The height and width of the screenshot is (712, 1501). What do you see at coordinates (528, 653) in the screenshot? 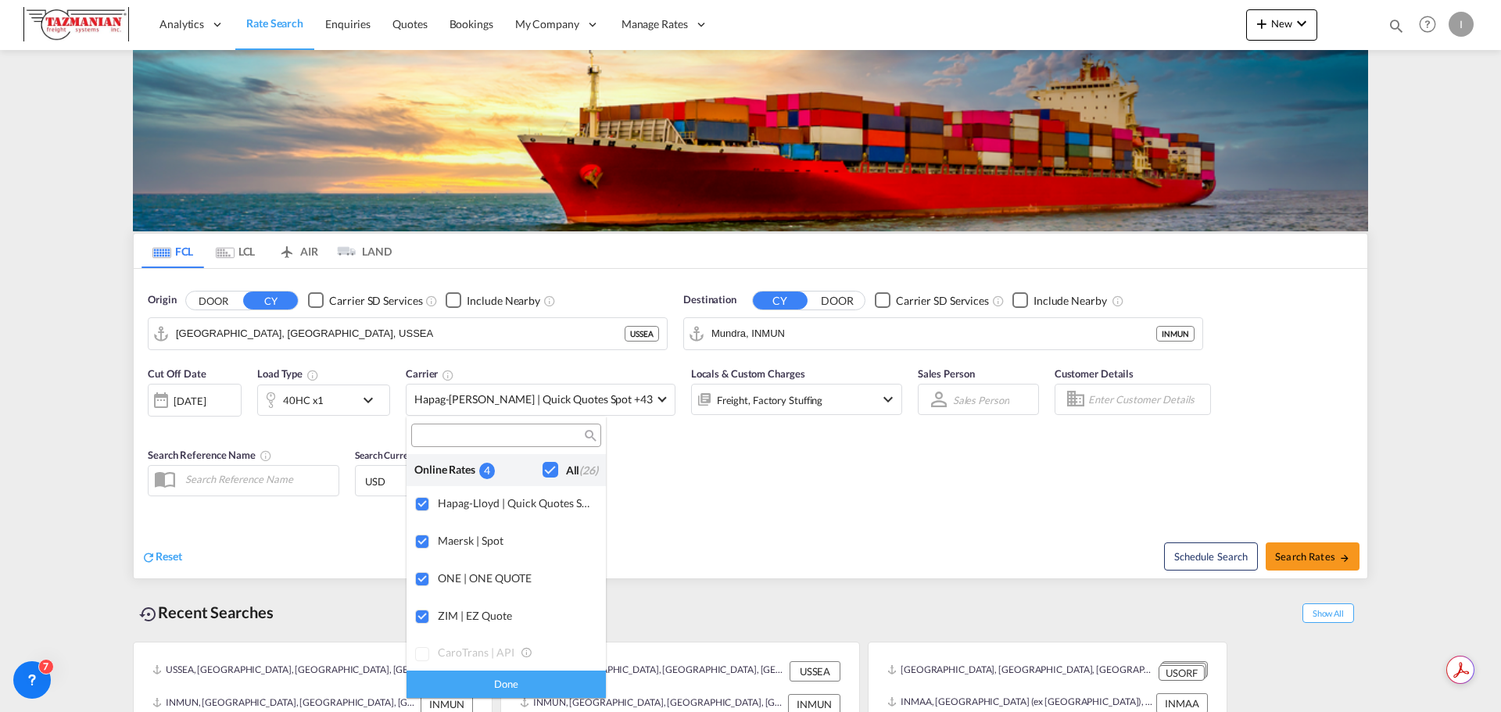
I see `md-icon: s18 icon-information-outline` at bounding box center [528, 653].